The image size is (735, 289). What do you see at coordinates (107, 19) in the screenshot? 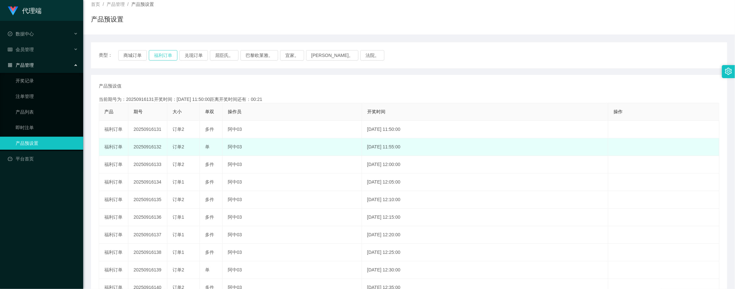
I see `h1: 产品预设置` at bounding box center [107, 19].